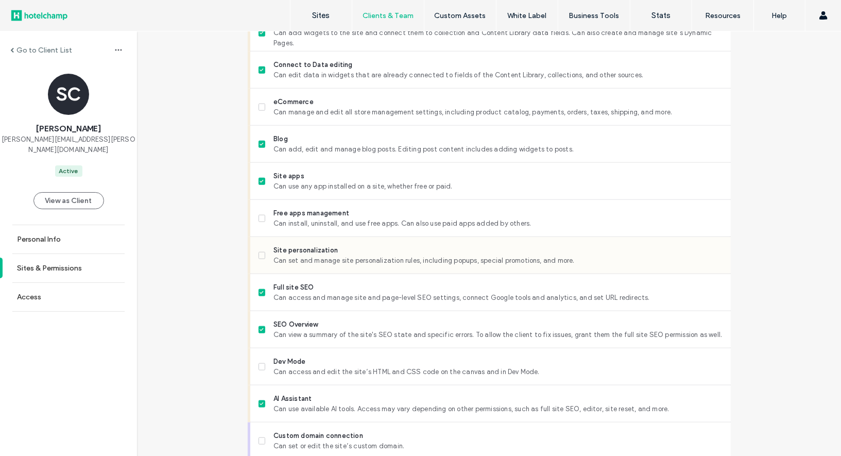 The width and height of the screenshot is (841, 456). What do you see at coordinates (779, 15) in the screenshot?
I see `label: Help` at bounding box center [779, 15].